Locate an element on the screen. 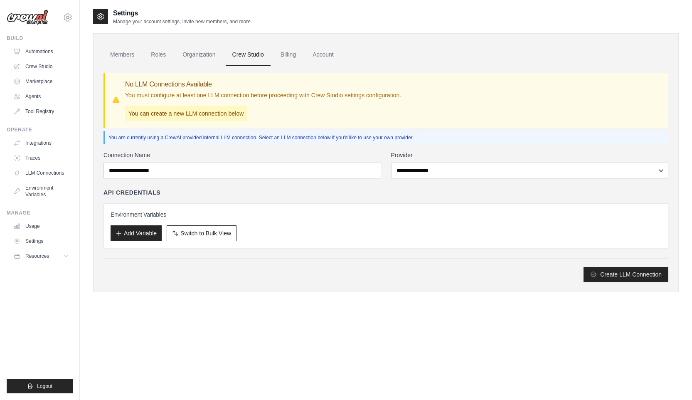  a: Organization is located at coordinates (199, 55).